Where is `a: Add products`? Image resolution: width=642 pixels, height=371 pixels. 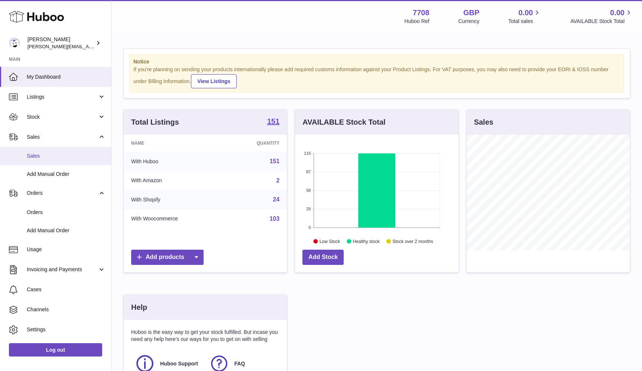 a: Add products is located at coordinates (167, 257).